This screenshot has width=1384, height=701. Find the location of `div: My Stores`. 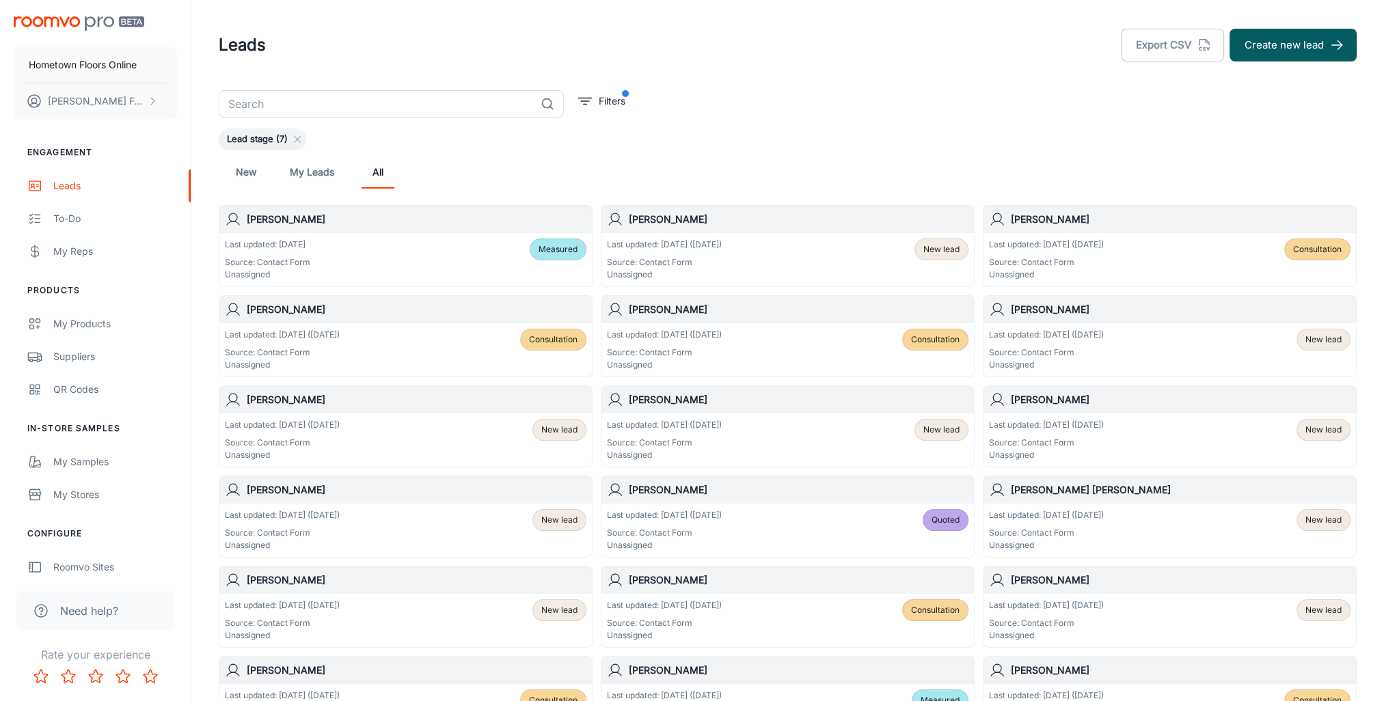

div: My Stores is located at coordinates (115, 495).